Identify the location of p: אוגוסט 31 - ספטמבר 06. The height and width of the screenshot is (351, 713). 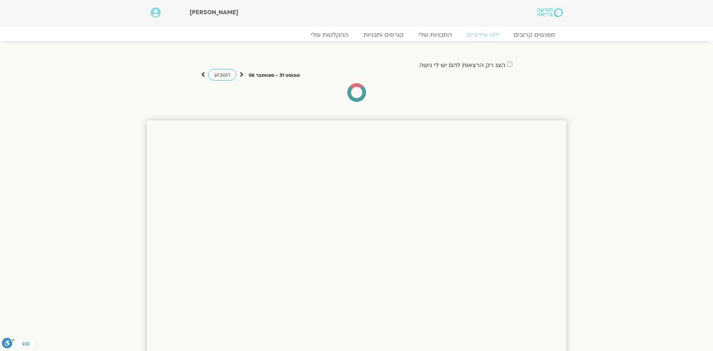
(274, 75).